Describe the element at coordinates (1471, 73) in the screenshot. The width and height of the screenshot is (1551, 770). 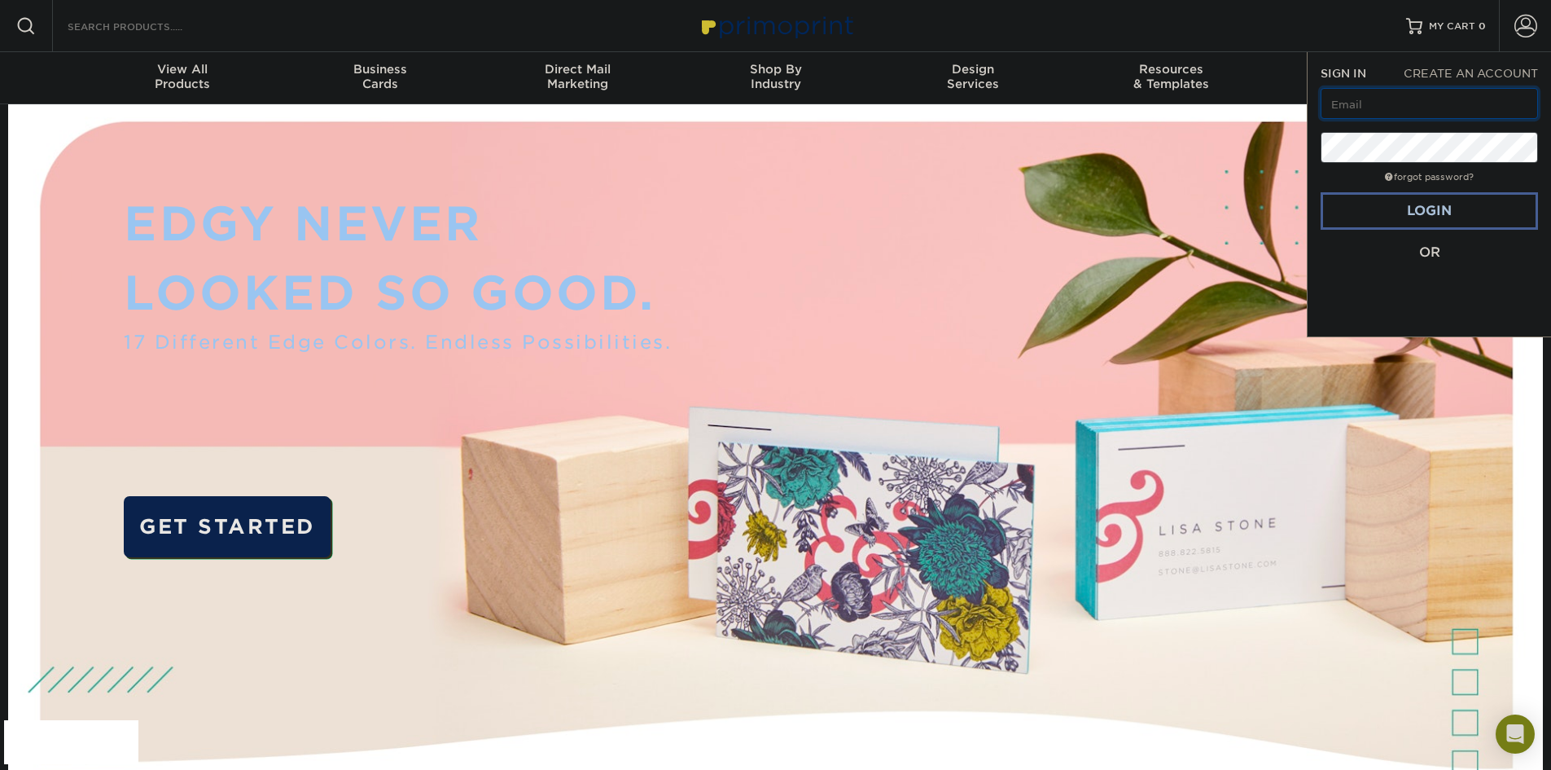
I see `span: CREATE AN ACCOUNT` at that location.